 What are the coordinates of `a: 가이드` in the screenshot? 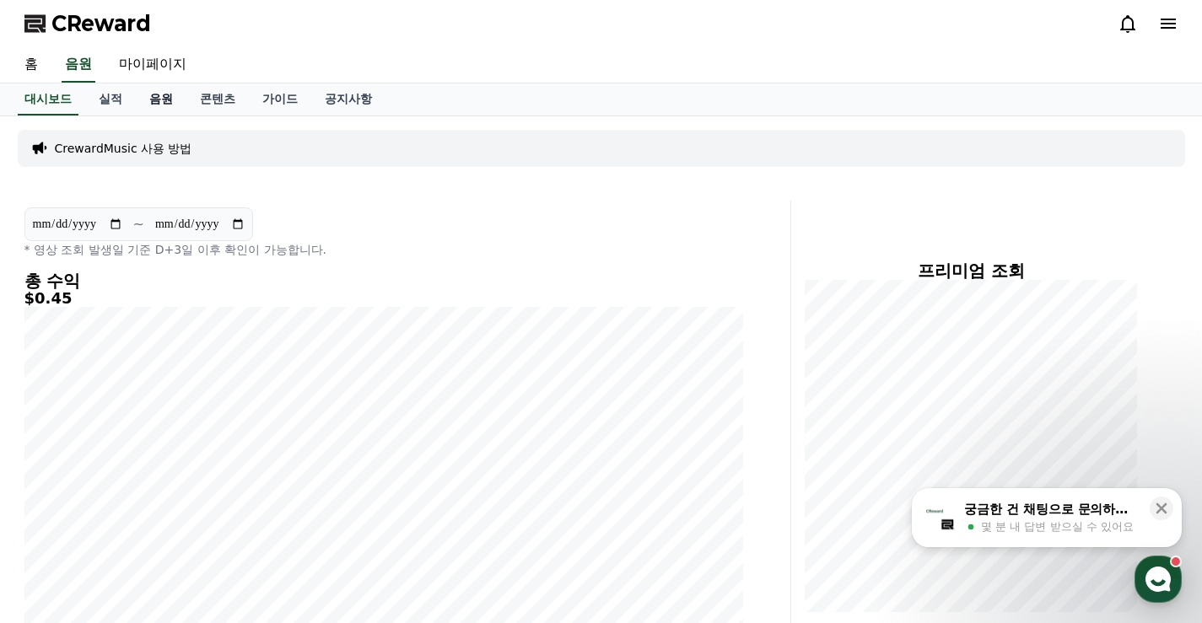 It's located at (280, 100).